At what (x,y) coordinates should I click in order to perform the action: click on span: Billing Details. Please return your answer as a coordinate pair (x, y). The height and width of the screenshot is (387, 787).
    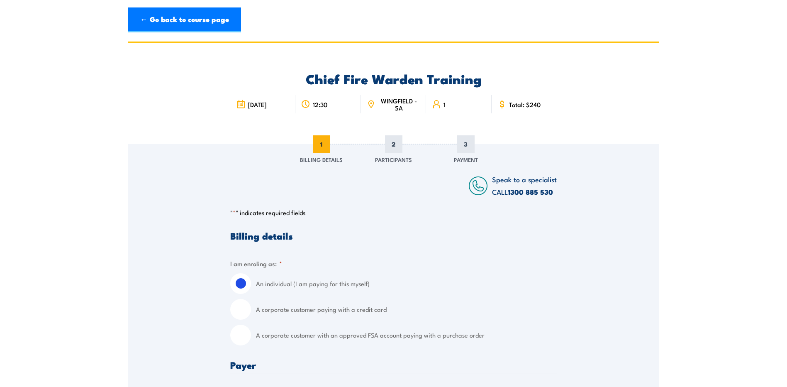
    Looking at the image, I should click on (321, 159).